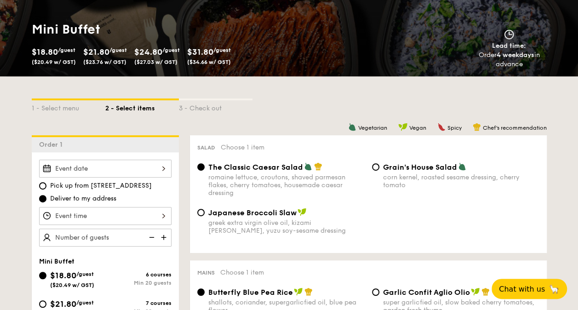 The height and width of the screenshot is (310, 578). Describe the element at coordinates (105, 216) in the screenshot. I see `input: Event time` at that location.